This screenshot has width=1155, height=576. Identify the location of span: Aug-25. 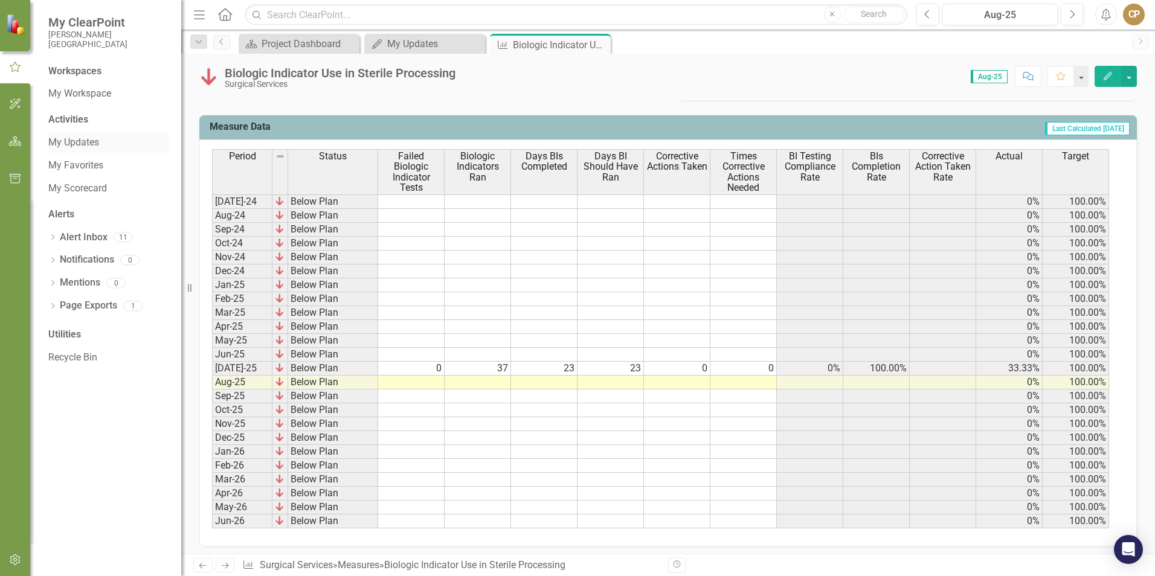
(989, 77).